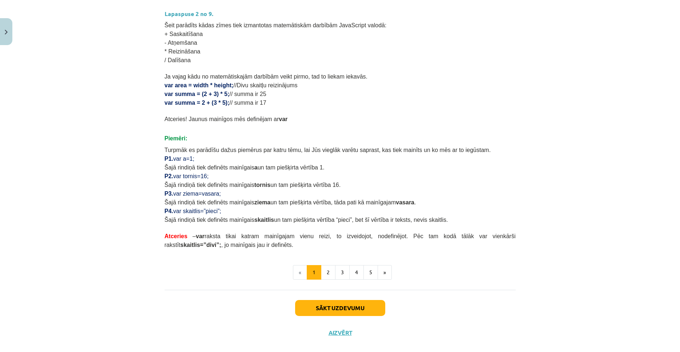 This screenshot has width=680, height=352. Describe the element at coordinates (181, 43) in the screenshot. I see `span: - Atņemšana` at that location.